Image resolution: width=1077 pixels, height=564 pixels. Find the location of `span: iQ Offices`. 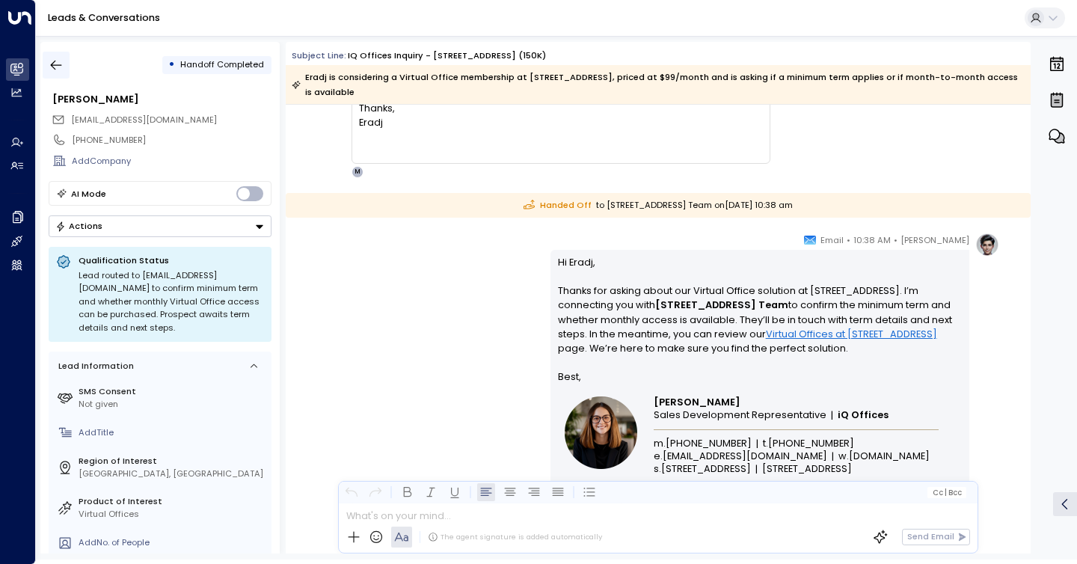

span: iQ Offices is located at coordinates (863, 415).